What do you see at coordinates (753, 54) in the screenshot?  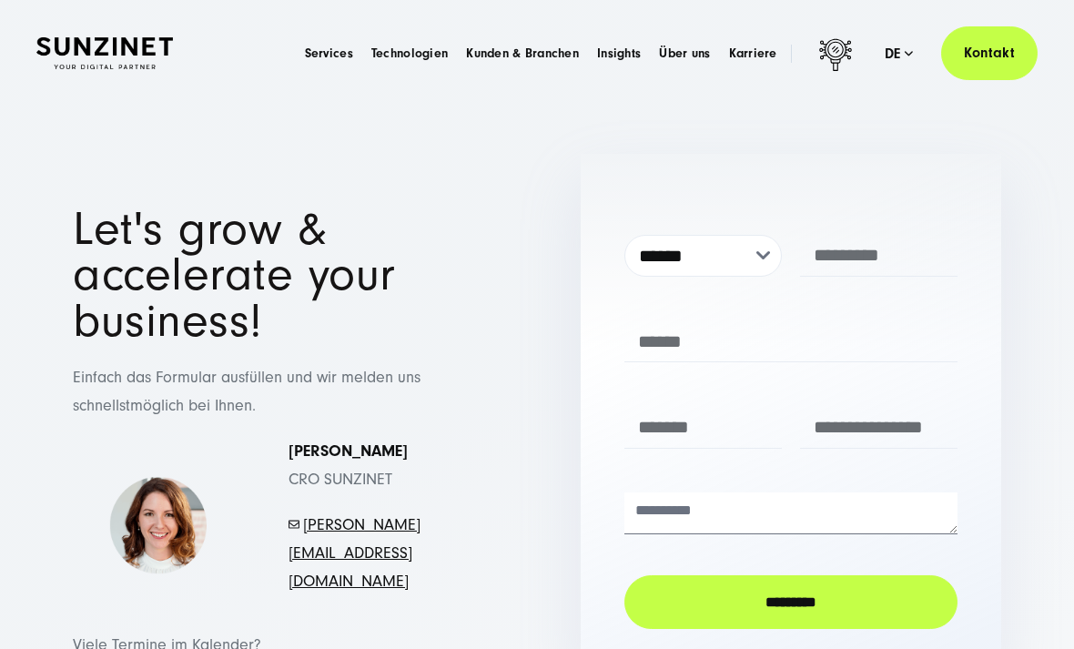 I see `span: Karriere` at bounding box center [753, 54].